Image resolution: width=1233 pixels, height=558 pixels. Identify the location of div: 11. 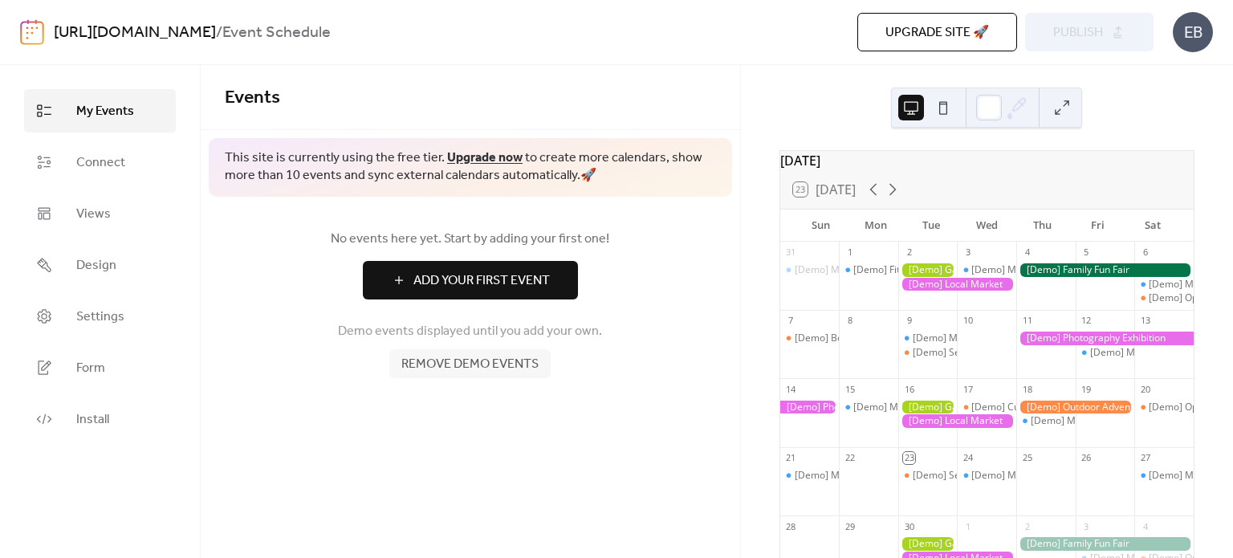
(1027, 320).